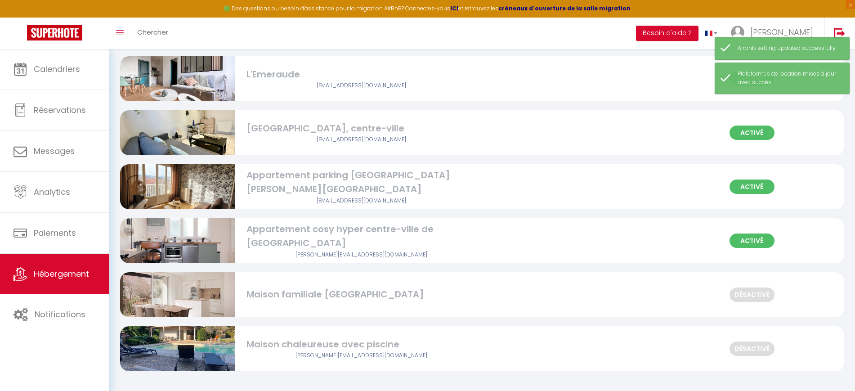 This screenshot has width=855, height=391. I want to click on div: Plateformes de location mises à jour avec succès, so click(789, 78).